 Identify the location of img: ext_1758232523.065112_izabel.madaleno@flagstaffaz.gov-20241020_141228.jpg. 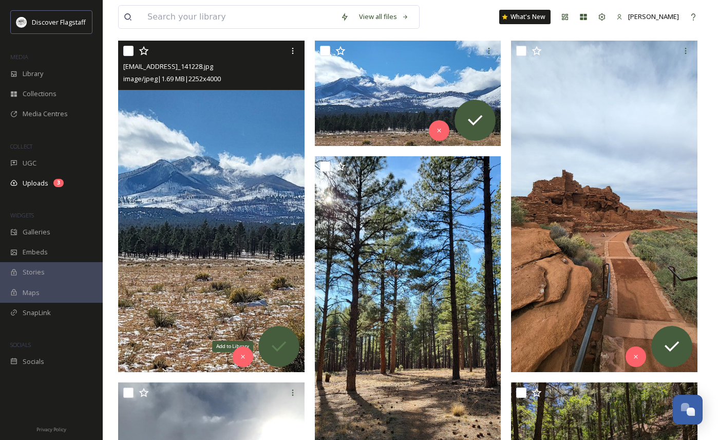
(211, 206).